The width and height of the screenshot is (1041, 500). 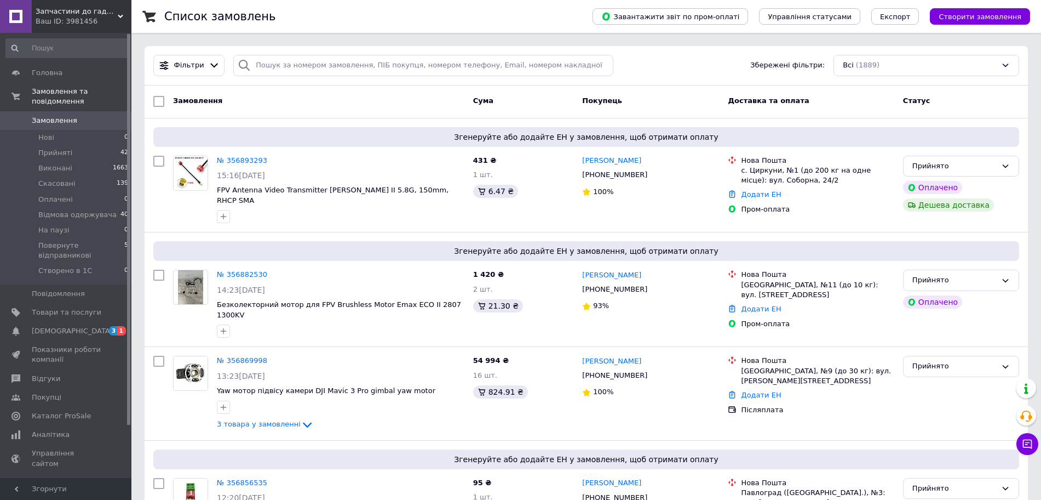 What do you see at coordinates (122, 184) in the screenshot?
I see `span: 139` at bounding box center [122, 184].